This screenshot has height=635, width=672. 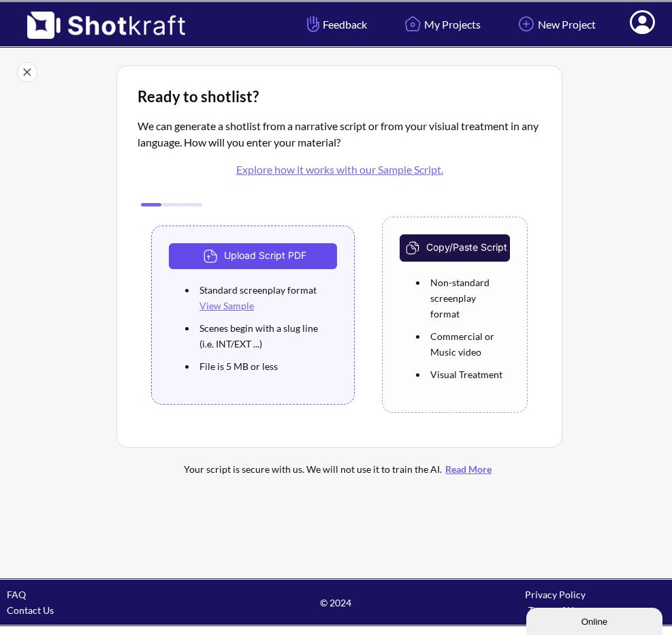 I want to click on a: FAQ, so click(x=16, y=594).